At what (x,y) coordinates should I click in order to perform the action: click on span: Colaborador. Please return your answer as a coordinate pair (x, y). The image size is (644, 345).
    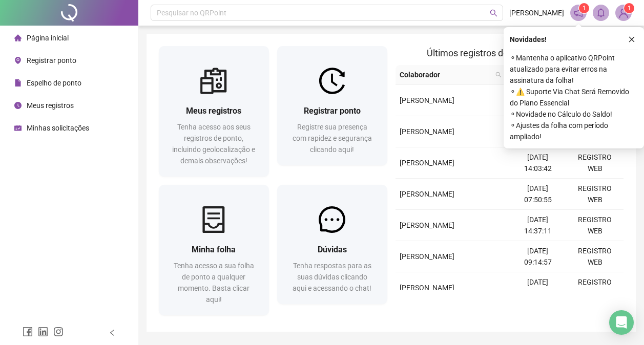
    Looking at the image, I should click on (445, 75).